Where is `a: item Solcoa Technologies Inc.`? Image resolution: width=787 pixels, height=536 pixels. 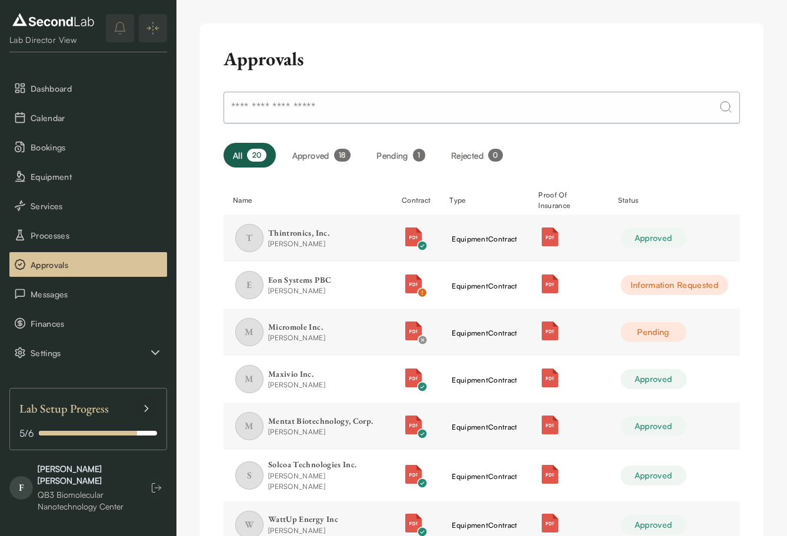
a: item Solcoa Technologies Inc. is located at coordinates (307, 476).